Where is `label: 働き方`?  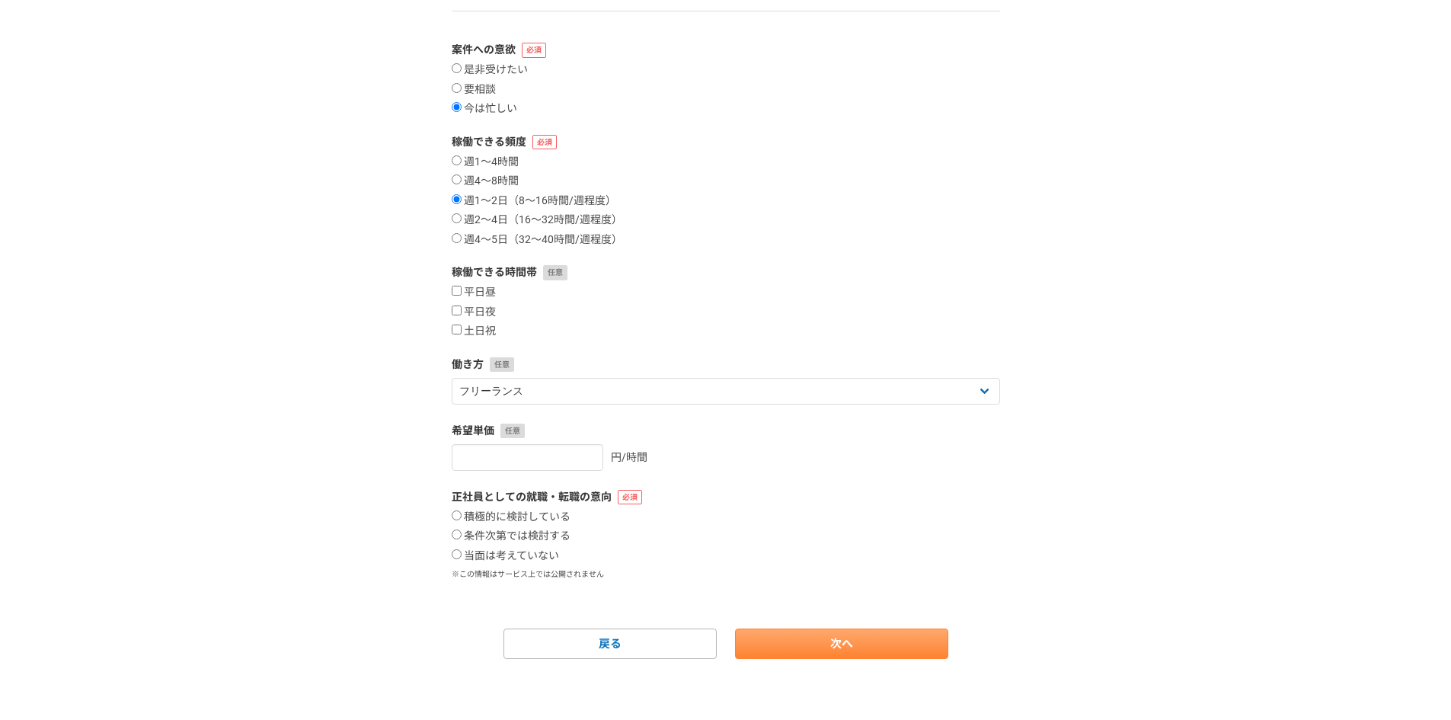 label: 働き方 is located at coordinates (726, 364).